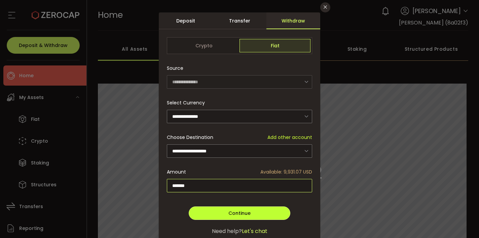 The image size is (479, 238). Describe the element at coordinates (188, 103) in the screenshot. I see `label: Select Currency` at that location.